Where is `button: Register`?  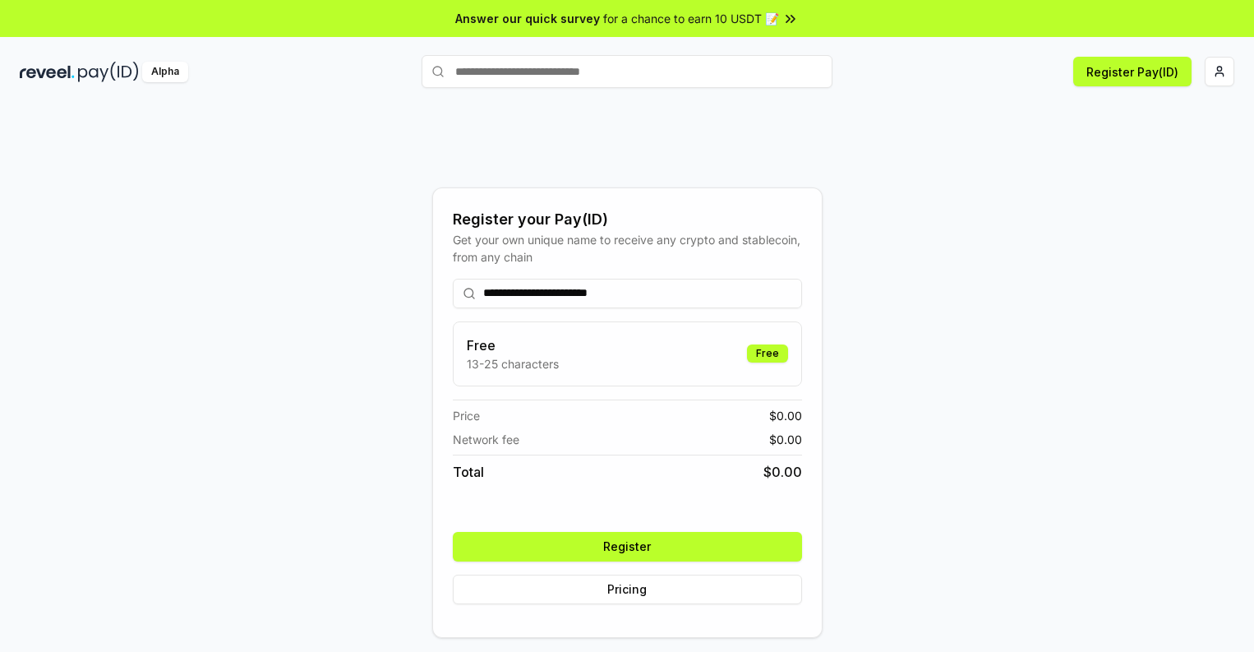
button: Register is located at coordinates (627, 546).